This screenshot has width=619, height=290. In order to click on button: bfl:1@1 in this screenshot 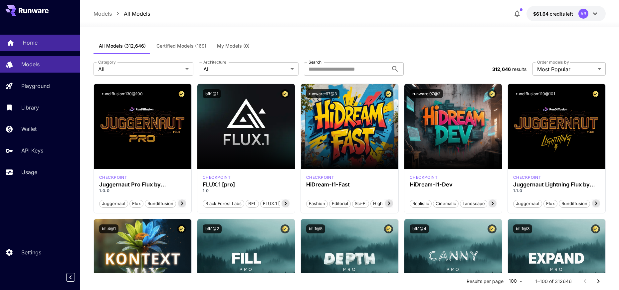, I will do `click(212, 93)`.